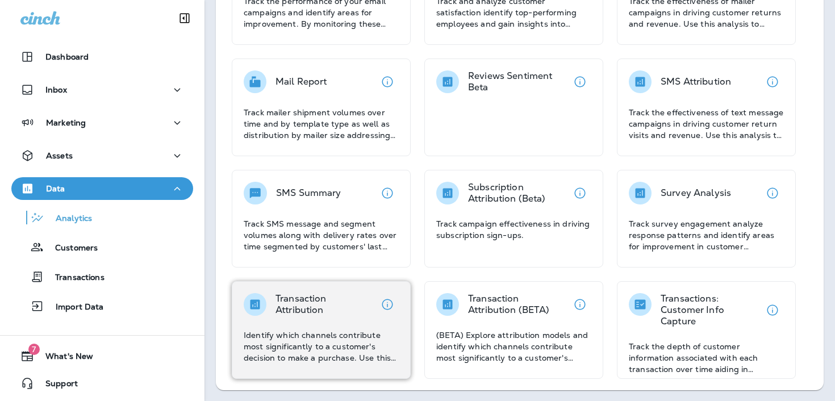 The image size is (835, 401). Describe the element at coordinates (518, 82) in the screenshot. I see `p: Reviews Sentiment Beta` at that location.